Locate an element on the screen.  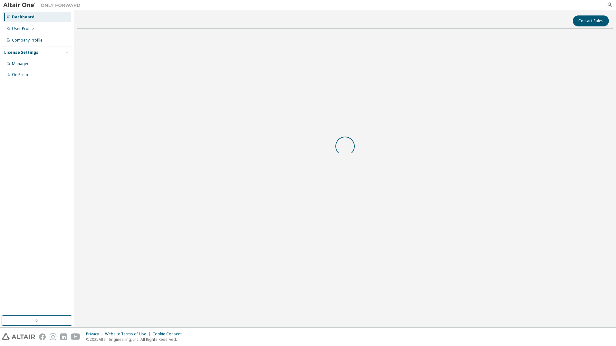
p: © 2025 Altair Engineering, Inc. All Rights Reserved. is located at coordinates (136, 339).